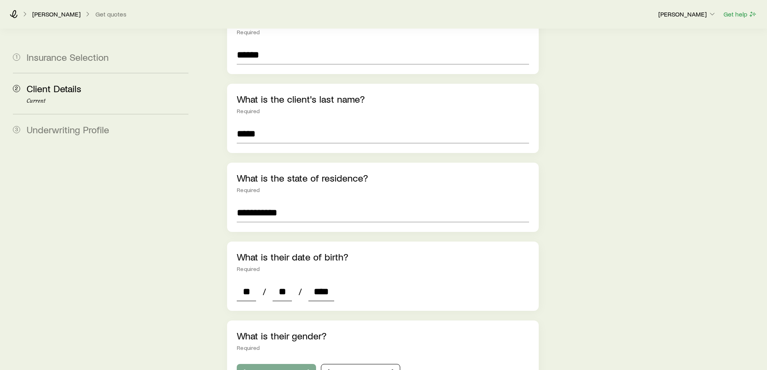 Image resolution: width=767 pixels, height=370 pixels. Describe the element at coordinates (17, 89) in the screenshot. I see `span: 2` at that location.